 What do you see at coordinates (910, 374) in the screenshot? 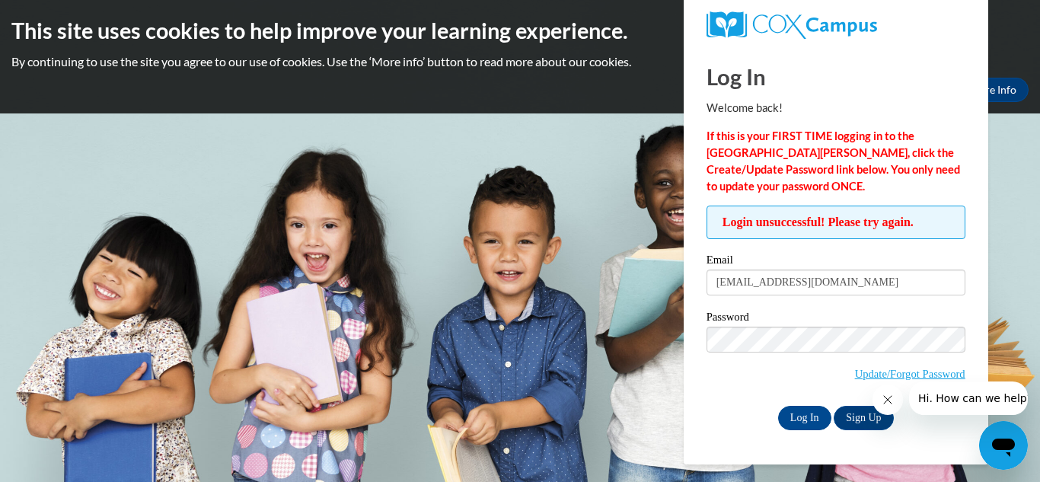
I see `a: Update/Forgot Password` at bounding box center [910, 374].